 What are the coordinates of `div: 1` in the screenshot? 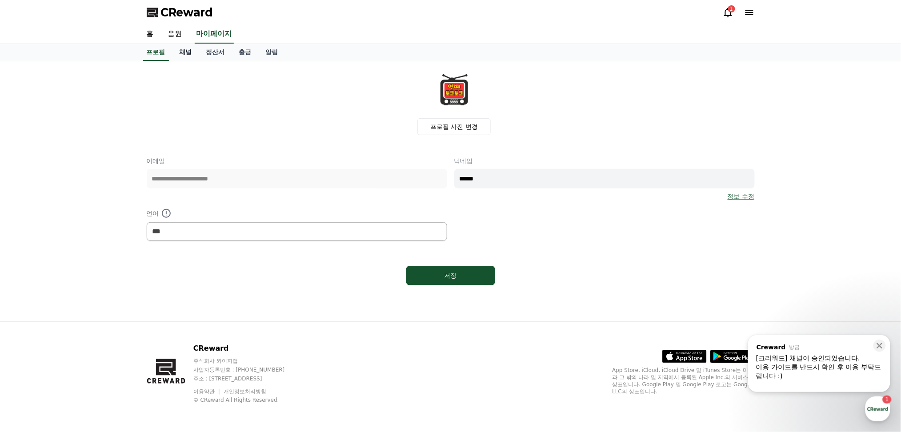 It's located at (731, 9).